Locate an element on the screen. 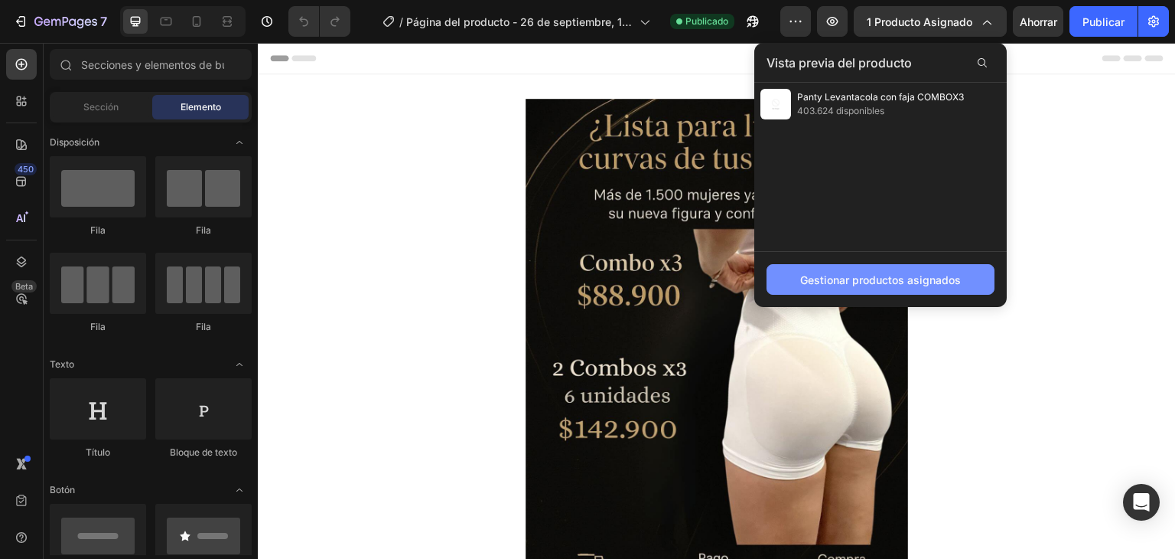  font: Sección is located at coordinates (101, 106).